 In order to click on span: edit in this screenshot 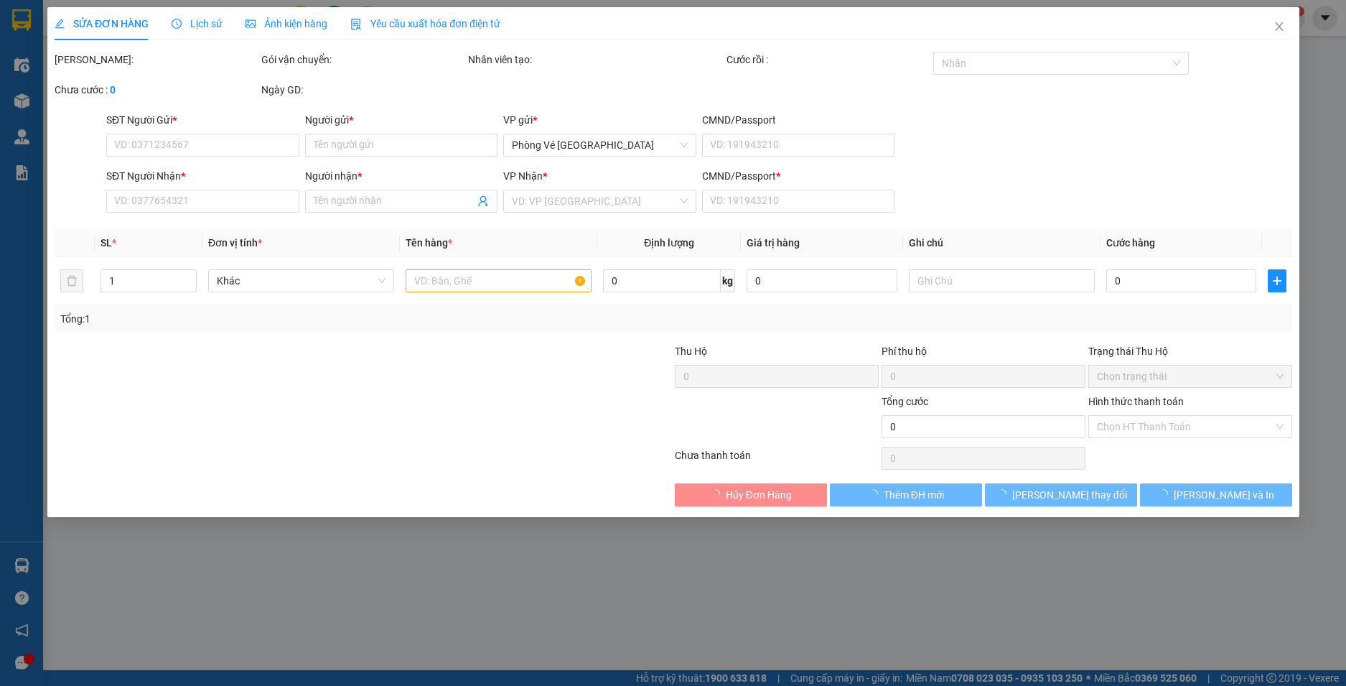, I will do `click(60, 24)`.